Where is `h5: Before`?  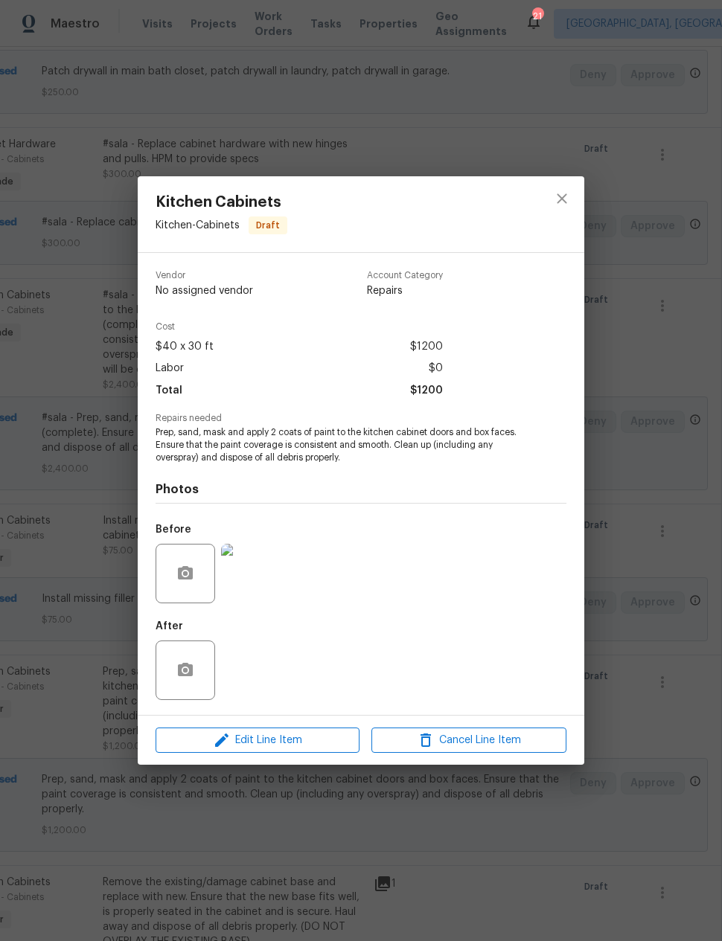 h5: Before is located at coordinates (173, 530).